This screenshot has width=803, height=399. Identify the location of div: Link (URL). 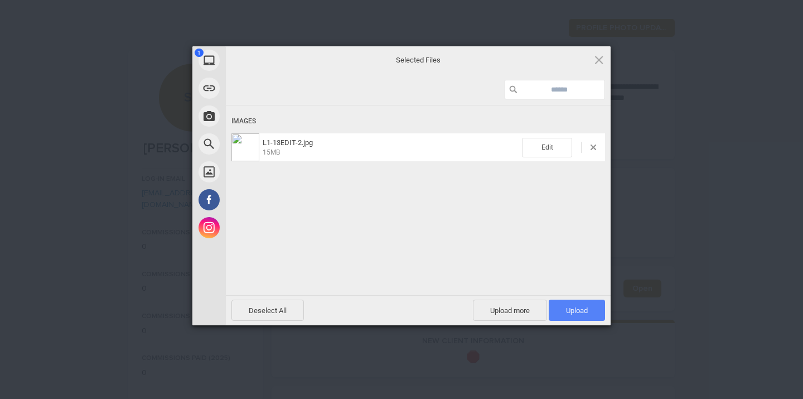
(259, 88).